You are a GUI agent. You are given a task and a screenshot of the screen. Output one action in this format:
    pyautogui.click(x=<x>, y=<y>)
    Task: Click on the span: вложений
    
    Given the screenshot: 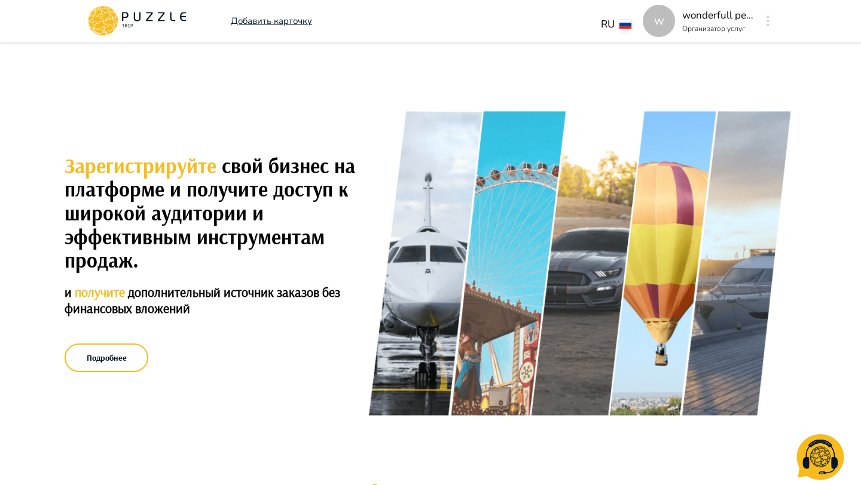 What is the action you would take?
    pyautogui.click(x=163, y=309)
    